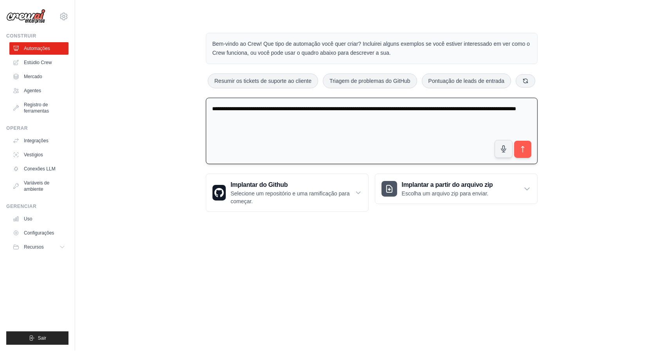 Image resolution: width=668 pixels, height=351 pixels. What do you see at coordinates (466, 81) in the screenshot?
I see `font: Pontuação de leads de entrada` at bounding box center [466, 81].